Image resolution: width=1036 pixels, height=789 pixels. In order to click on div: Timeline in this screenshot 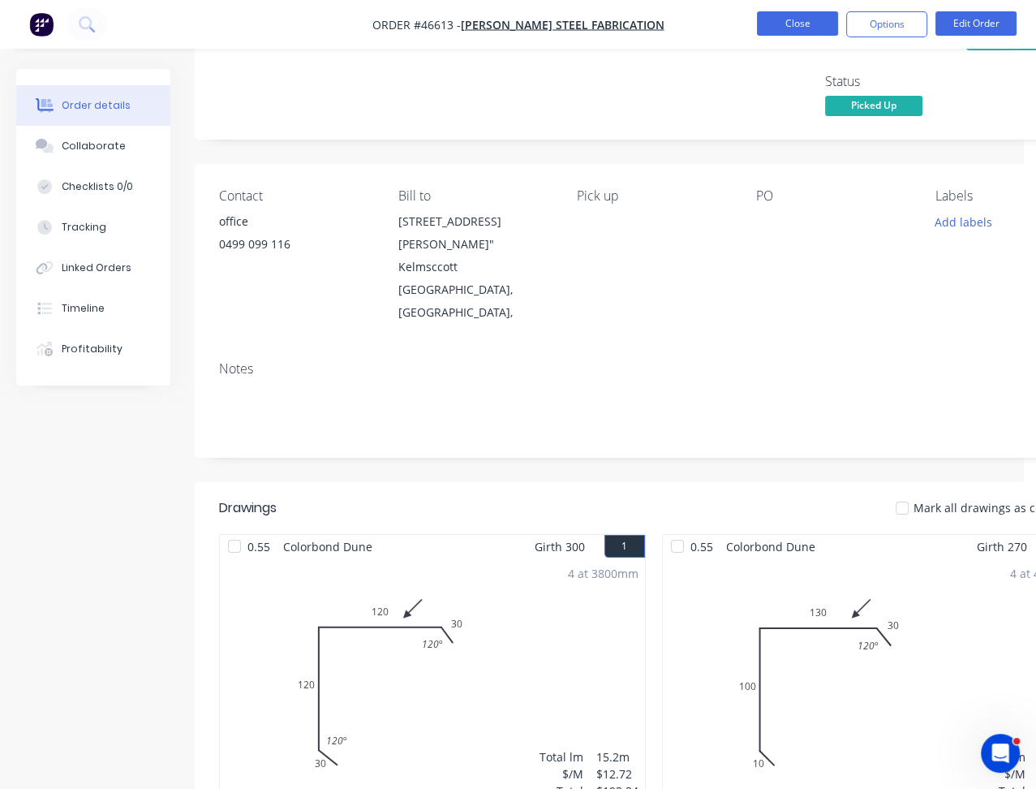, I will do `click(83, 308)`.